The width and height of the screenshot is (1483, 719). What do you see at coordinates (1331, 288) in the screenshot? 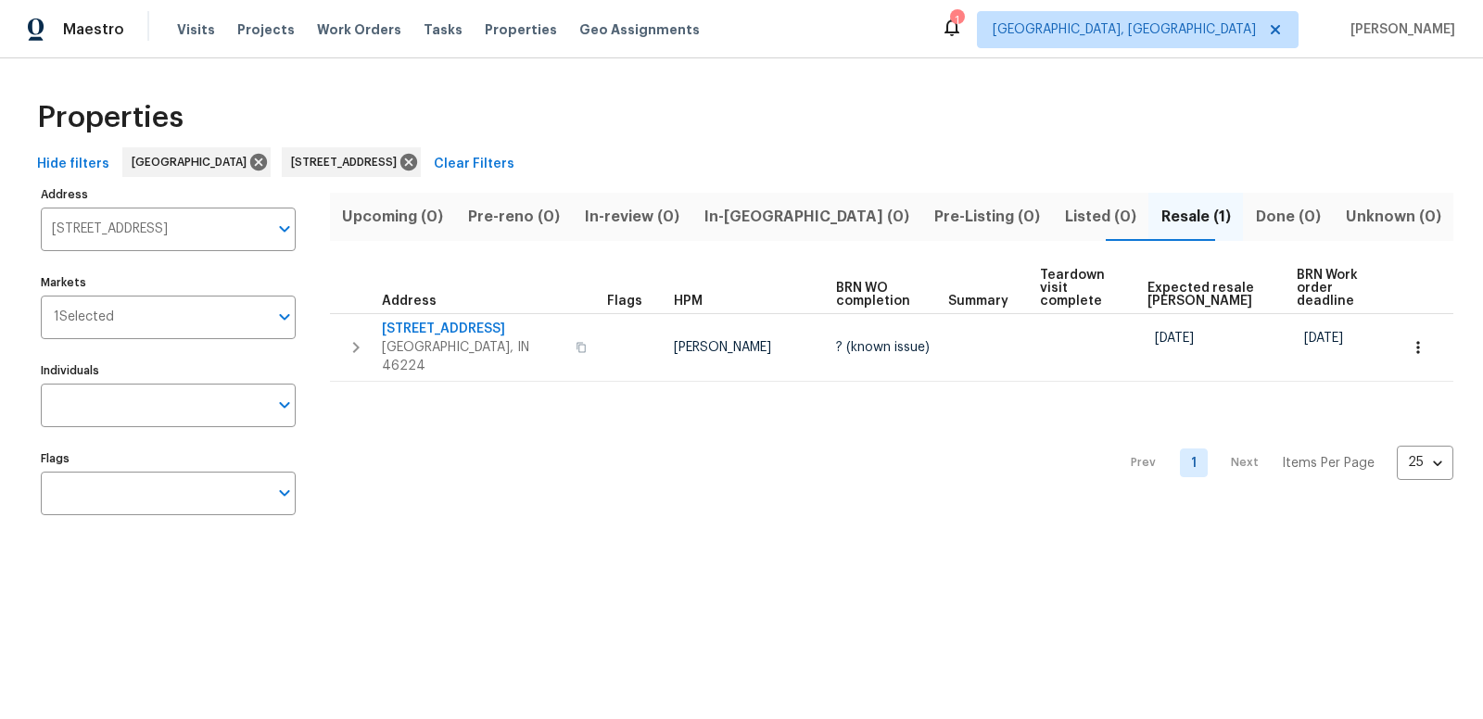
I see `span: BRN Work order deadline` at bounding box center [1331, 288].